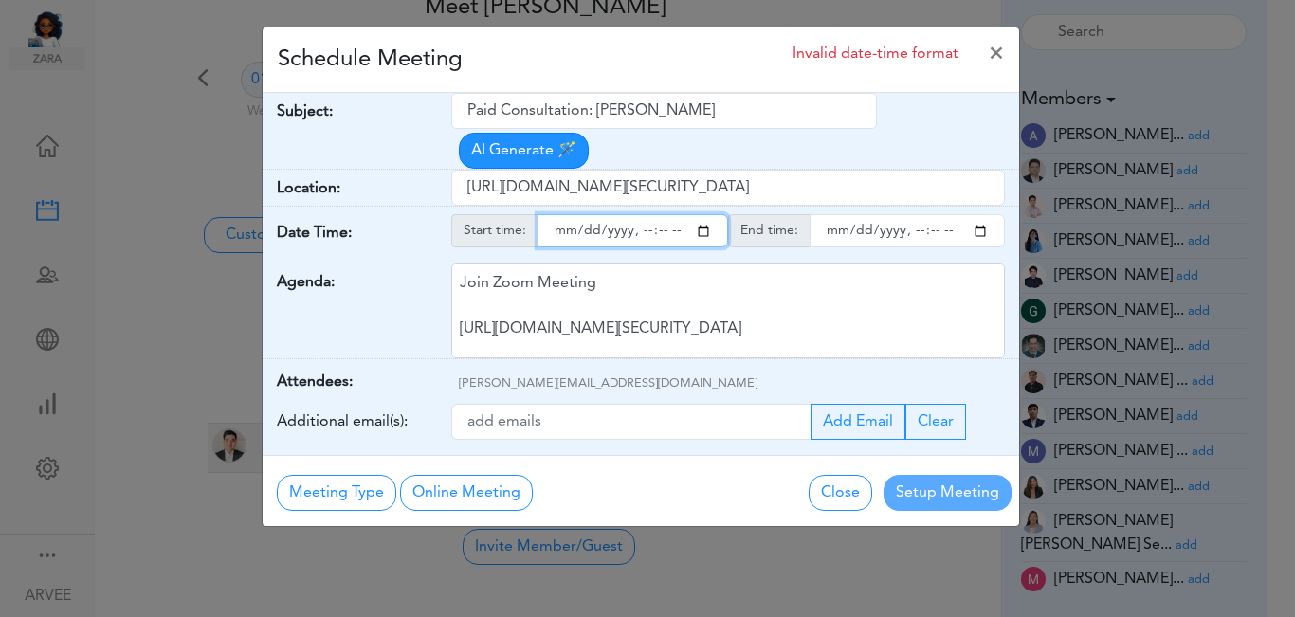 The width and height of the screenshot is (1295, 617). I want to click on button: Clear, so click(936, 422).